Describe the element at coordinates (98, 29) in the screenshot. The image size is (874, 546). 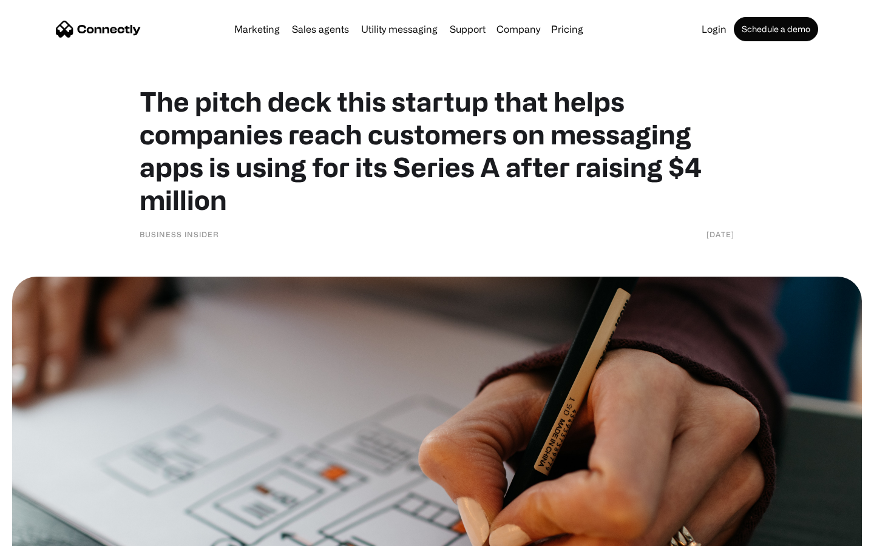
I see `a: home` at that location.